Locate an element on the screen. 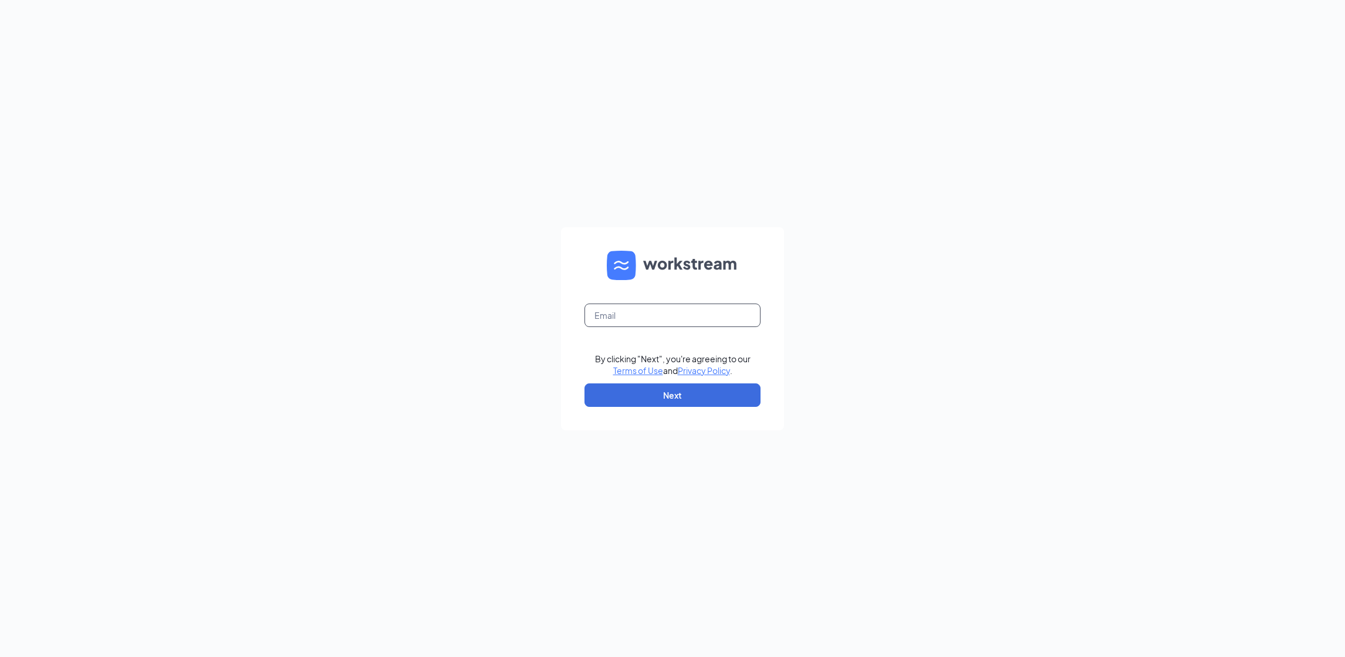 Image resolution: width=1345 pixels, height=657 pixels. a: Terms of Use is located at coordinates (638, 370).